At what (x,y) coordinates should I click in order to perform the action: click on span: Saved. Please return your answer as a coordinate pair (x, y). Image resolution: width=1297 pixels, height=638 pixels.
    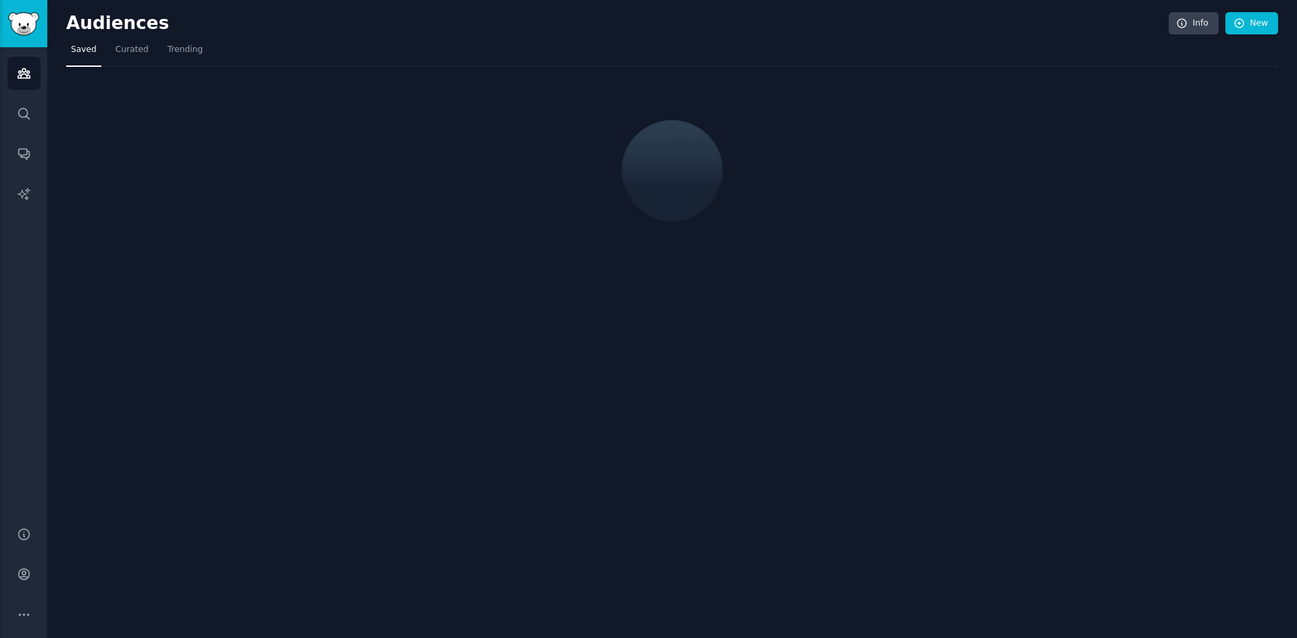
    Looking at the image, I should click on (84, 50).